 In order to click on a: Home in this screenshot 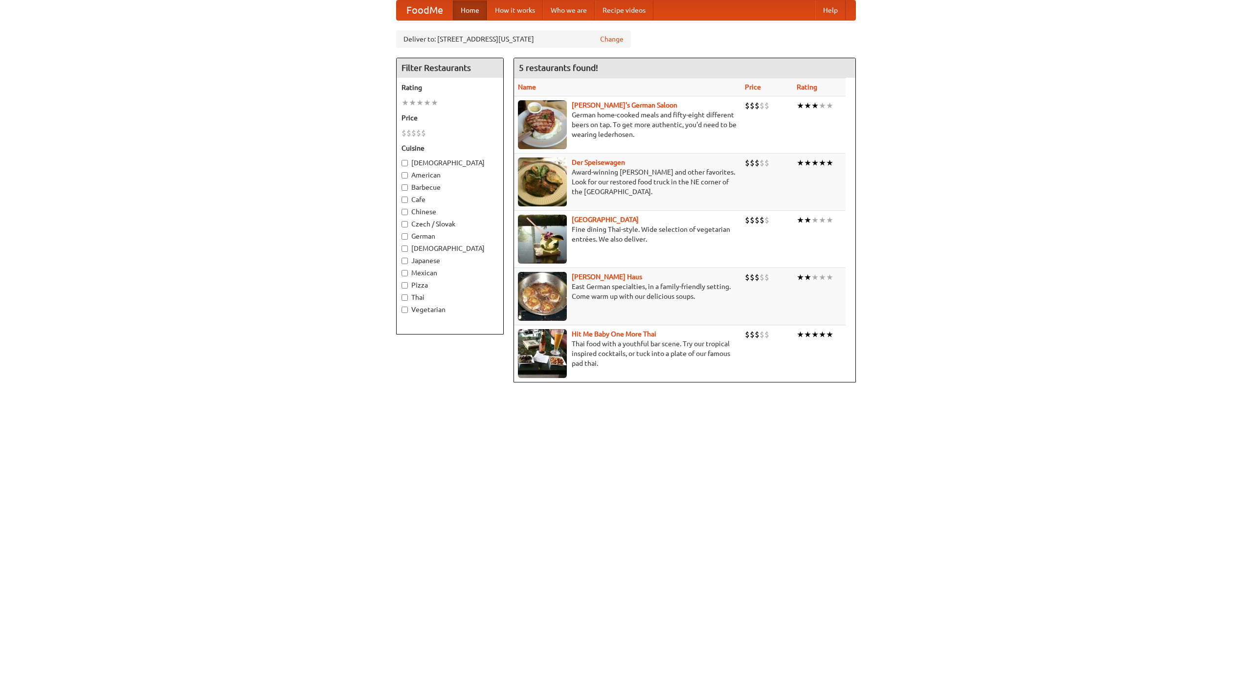, I will do `click(470, 10)`.